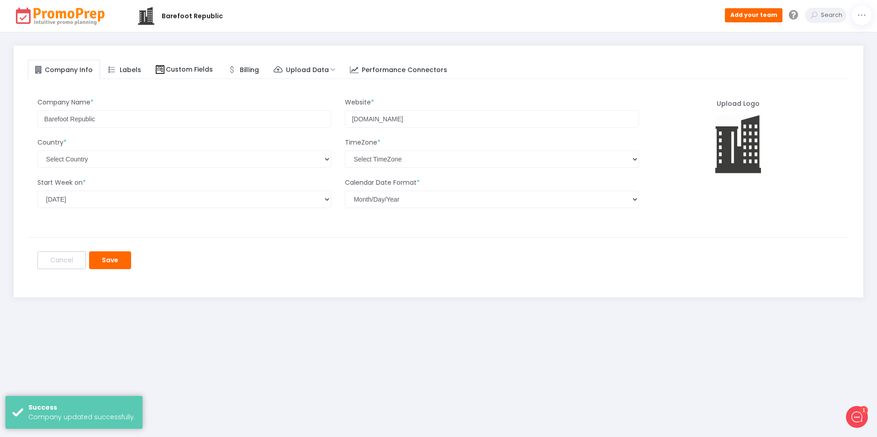  Describe the element at coordinates (96, 322) in the screenshot. I see `span: We run on Gist` at that location.